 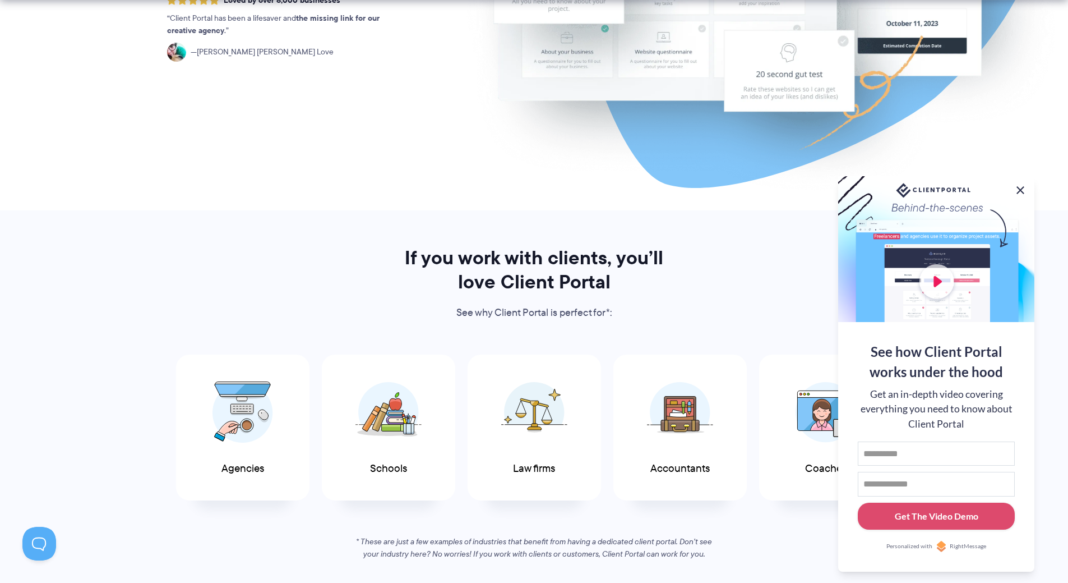 I want to click on span: Personalized with, so click(x=910, y=546).